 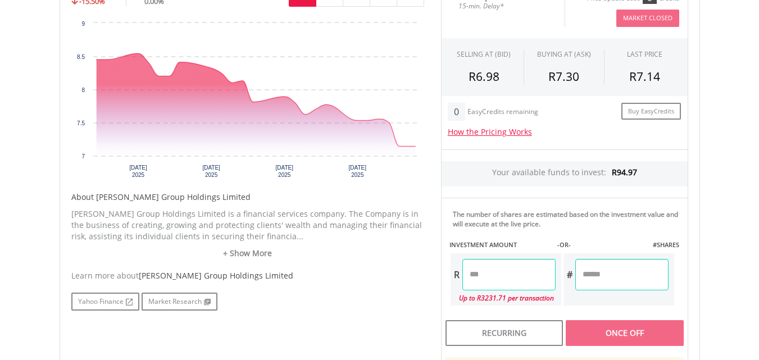 I want to click on label: #SHARES, so click(x=666, y=245).